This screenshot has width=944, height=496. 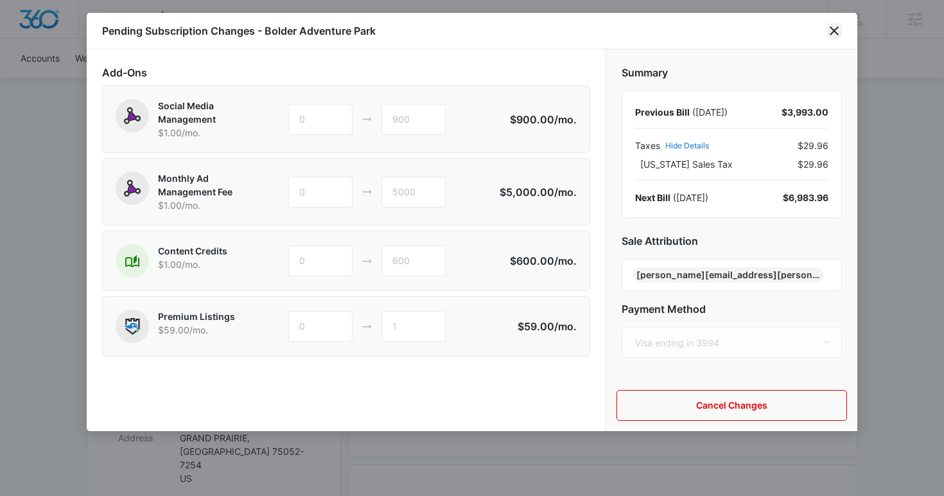 What do you see at coordinates (835, 31) in the screenshot?
I see `button: close` at bounding box center [835, 31].